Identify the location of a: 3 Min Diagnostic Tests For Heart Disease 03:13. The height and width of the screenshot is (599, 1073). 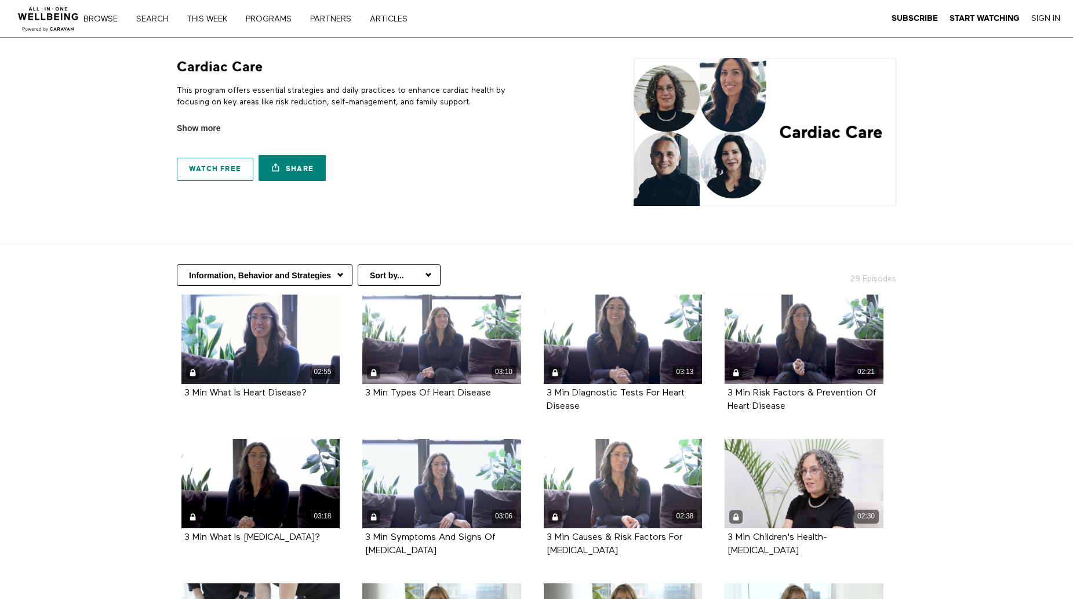
(623, 339).